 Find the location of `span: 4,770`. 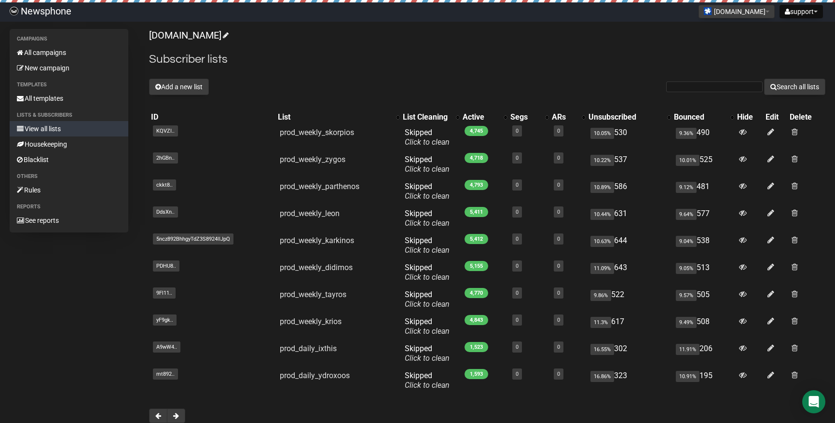

span: 4,770 is located at coordinates (476, 293).